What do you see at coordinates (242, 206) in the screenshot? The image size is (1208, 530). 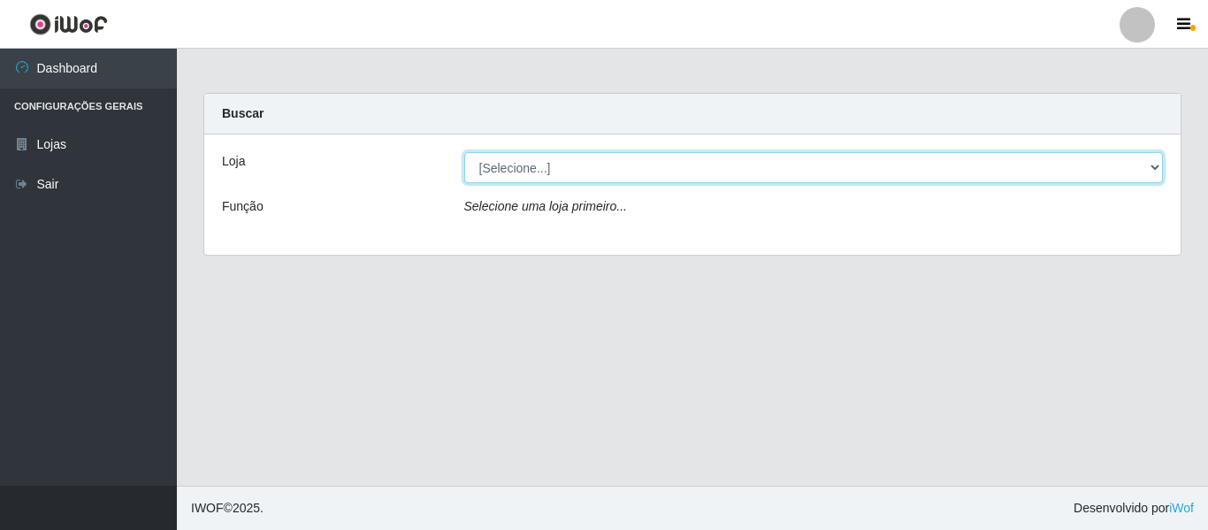 I see `label: Função` at bounding box center [242, 206].